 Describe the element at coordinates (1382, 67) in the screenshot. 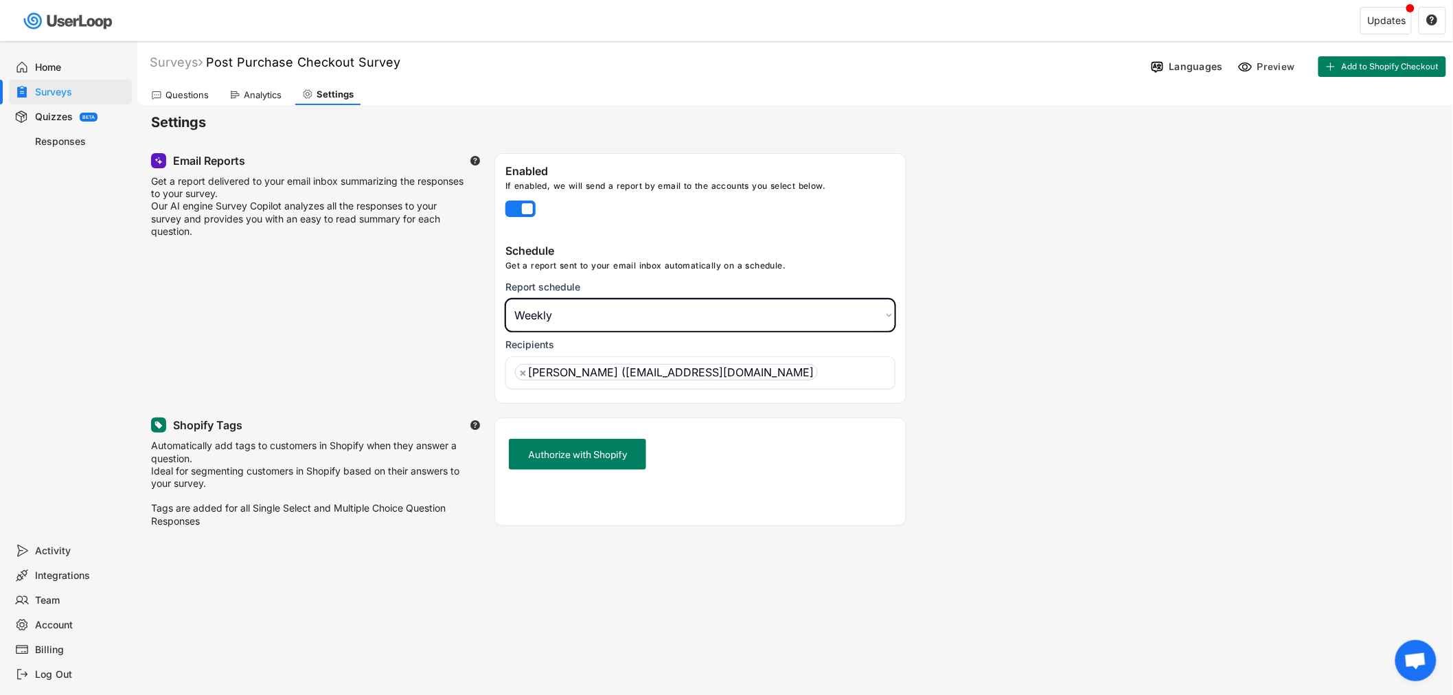

I see `button: Add to Shopify Checkout` at that location.